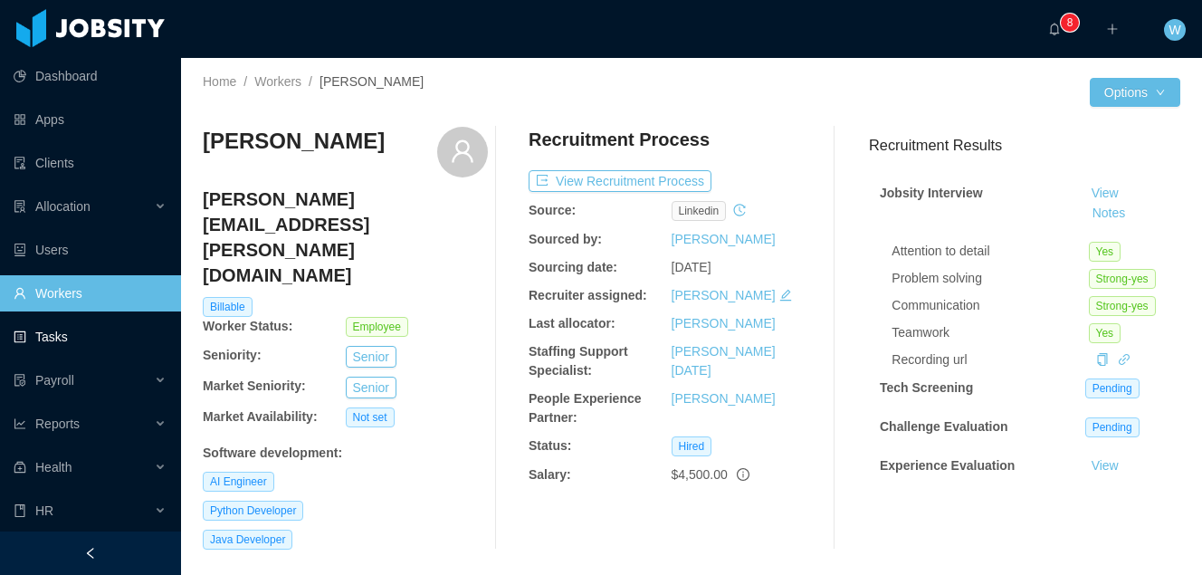 The height and width of the screenshot is (575, 1202). I want to click on a: icon: link, so click(1125, 359).